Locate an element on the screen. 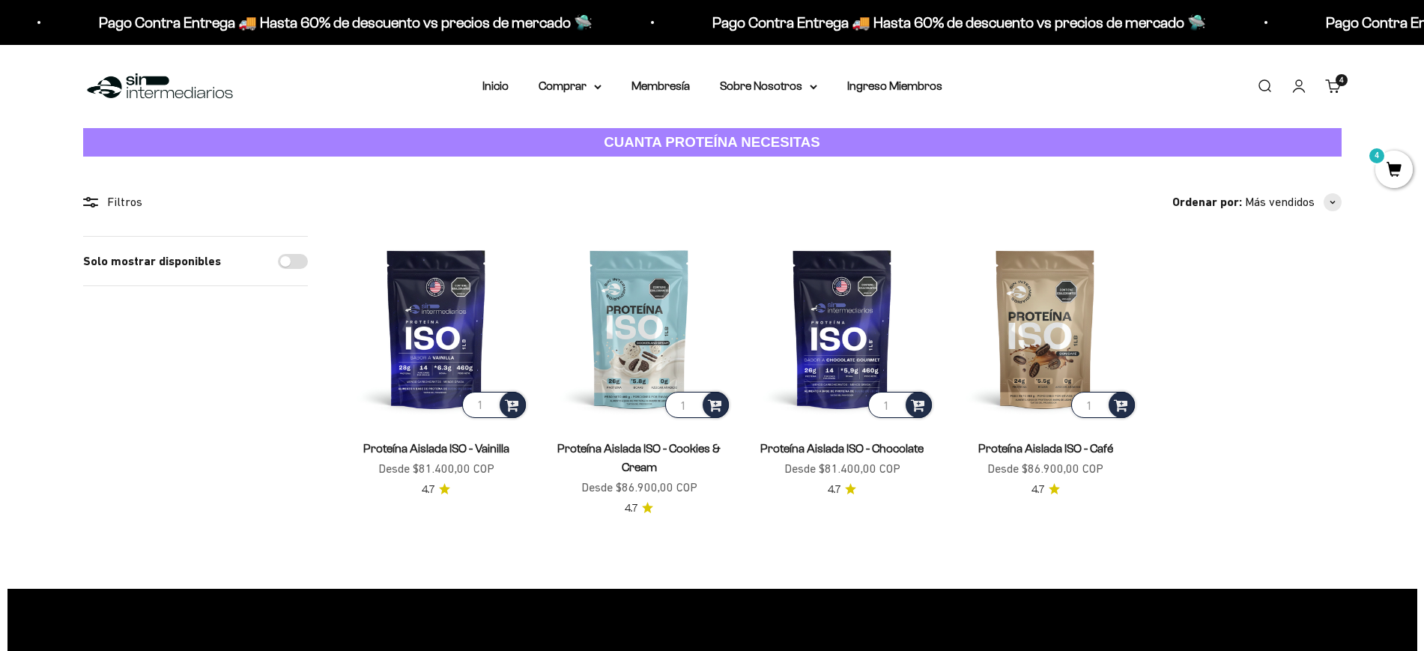  a: 4 is located at coordinates (1394, 171).